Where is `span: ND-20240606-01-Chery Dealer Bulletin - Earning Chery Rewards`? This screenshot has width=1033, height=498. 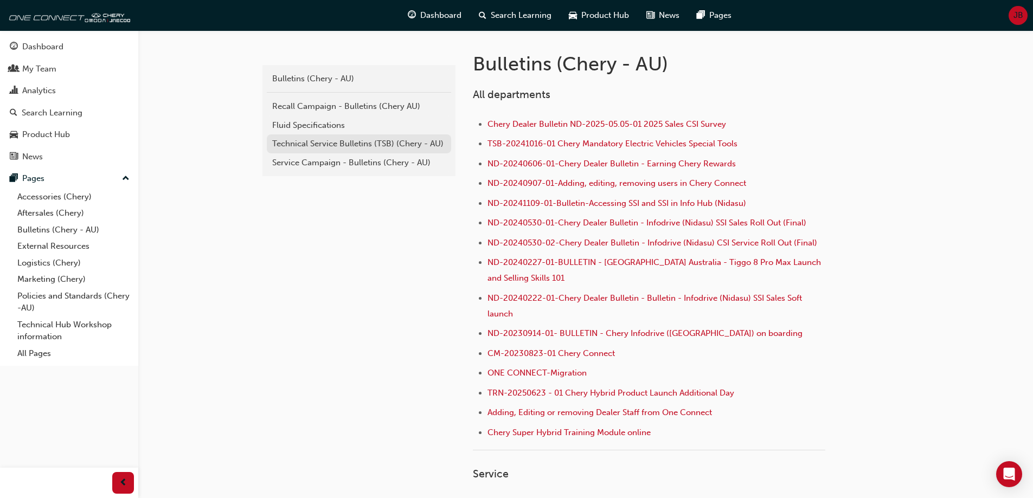
span: ND-20240606-01-Chery Dealer Bulletin - Earning Chery Rewards is located at coordinates (611, 164).